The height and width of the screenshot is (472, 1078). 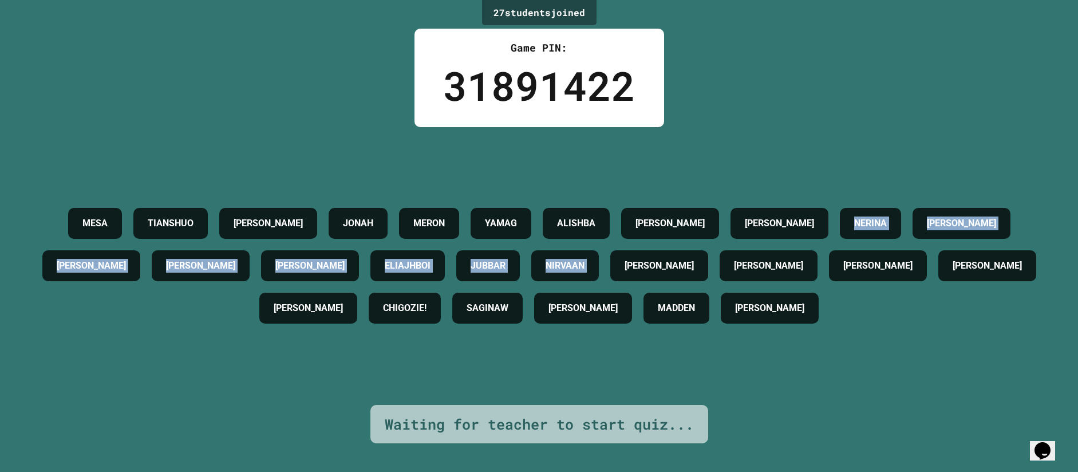 I want to click on h4: TIANSHUO, so click(x=171, y=223).